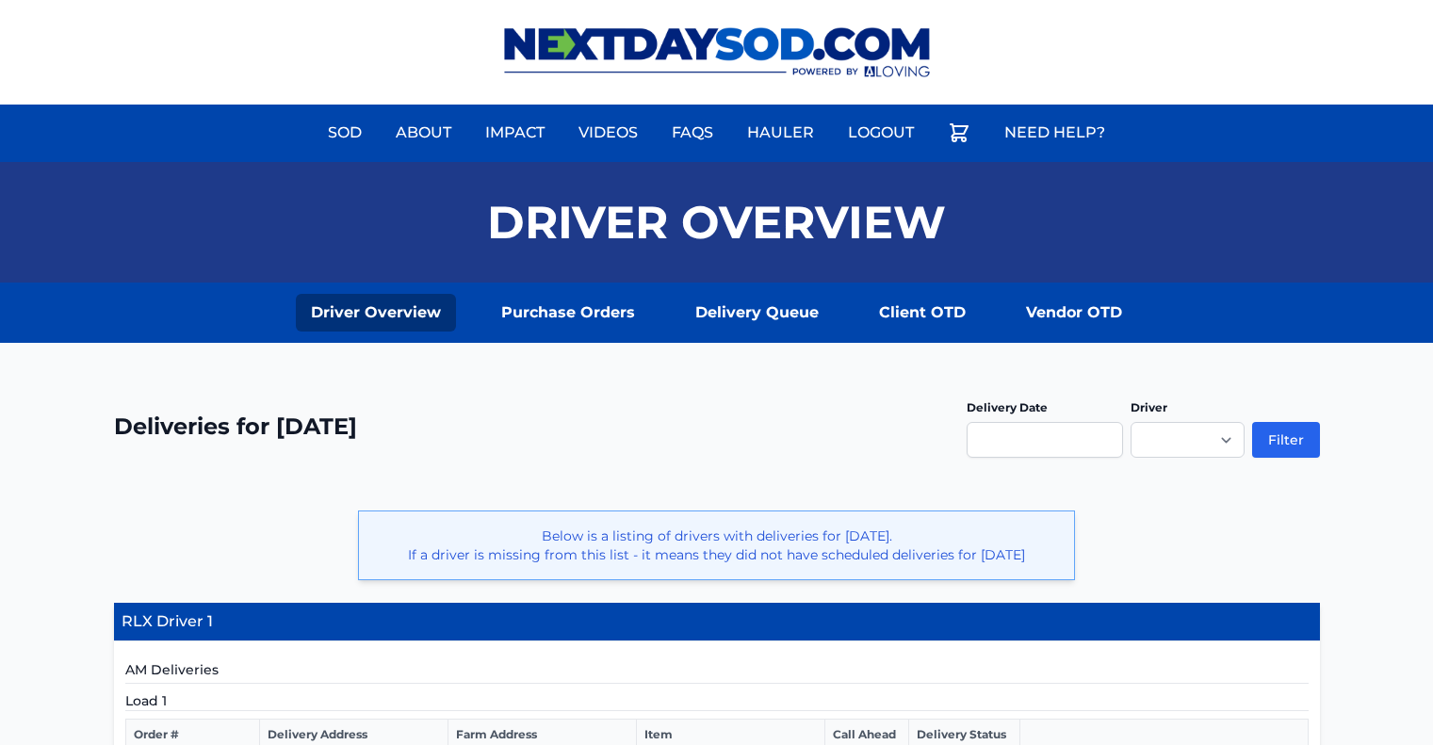 The width and height of the screenshot is (1433, 745). What do you see at coordinates (568, 313) in the screenshot?
I see `a: Purchase Orders` at bounding box center [568, 313].